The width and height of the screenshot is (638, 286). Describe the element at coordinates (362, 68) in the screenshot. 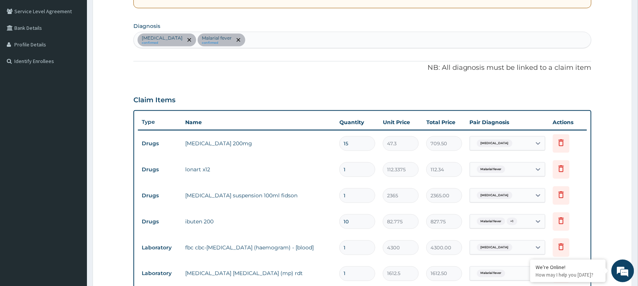

I see `p: NB: All diagnosis must be linked to a claim item` at that location.